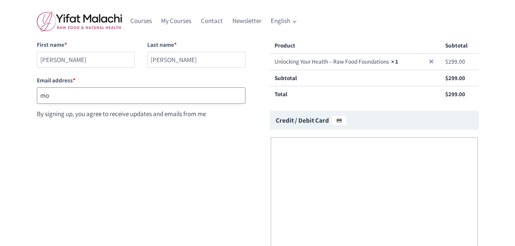 The image size is (515, 246). What do you see at coordinates (355, 94) in the screenshot?
I see `th: Total` at bounding box center [355, 94].